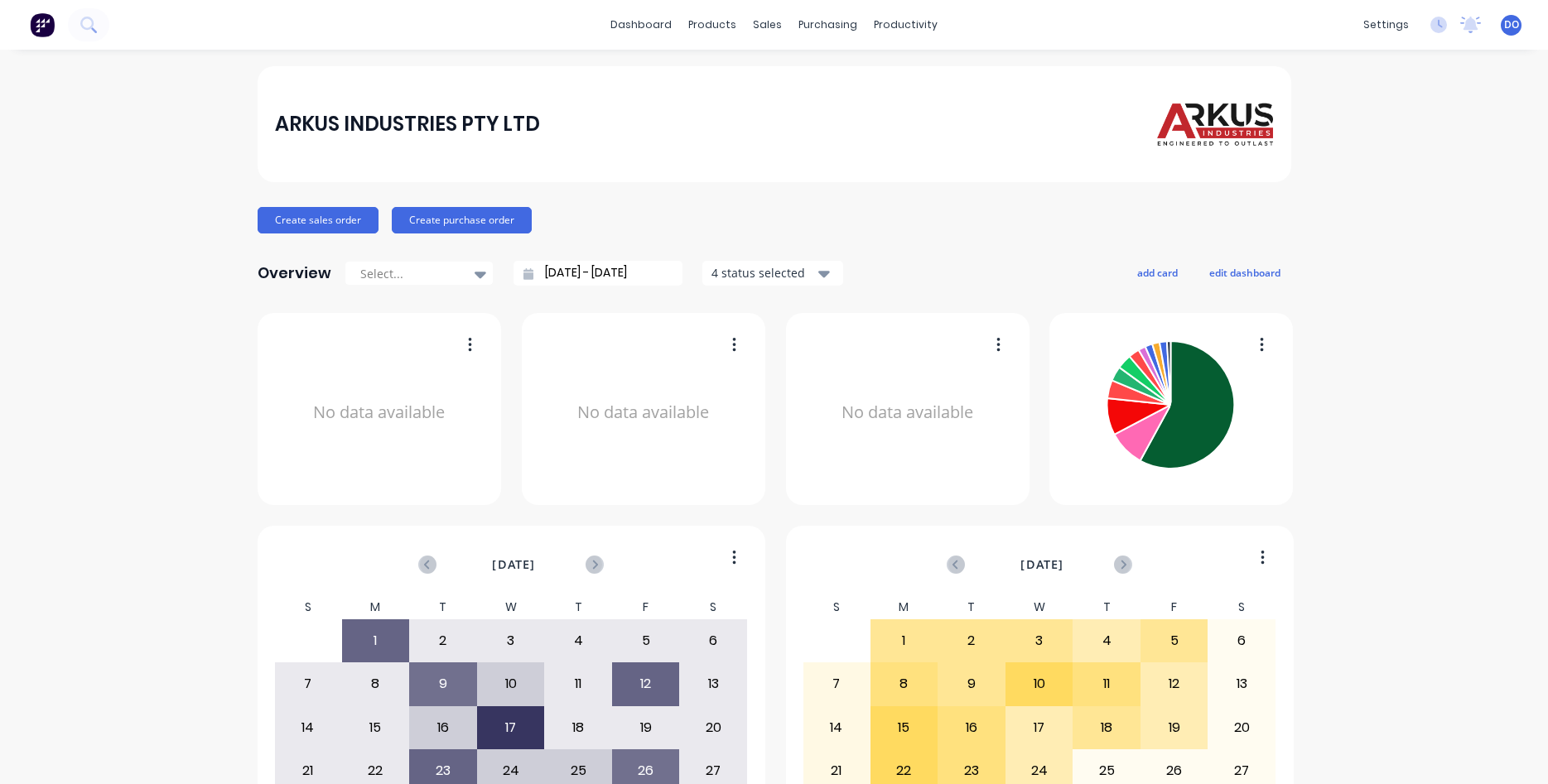  I want to click on div: productivity, so click(905, 25).